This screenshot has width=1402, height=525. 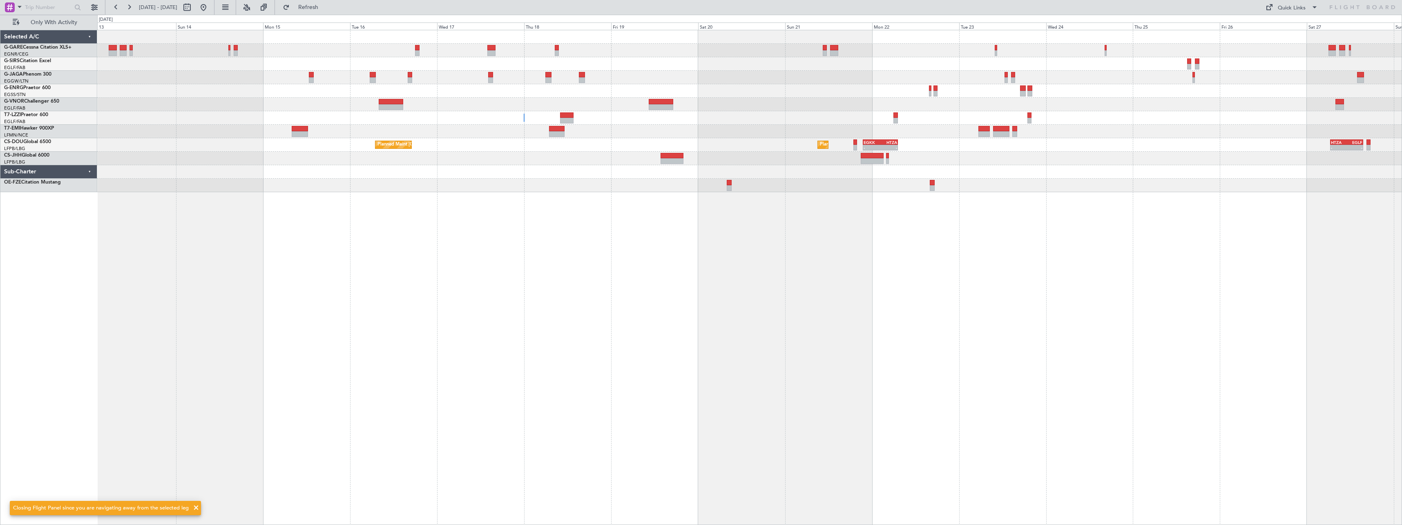 I want to click on span: G-VNOR, so click(x=14, y=101).